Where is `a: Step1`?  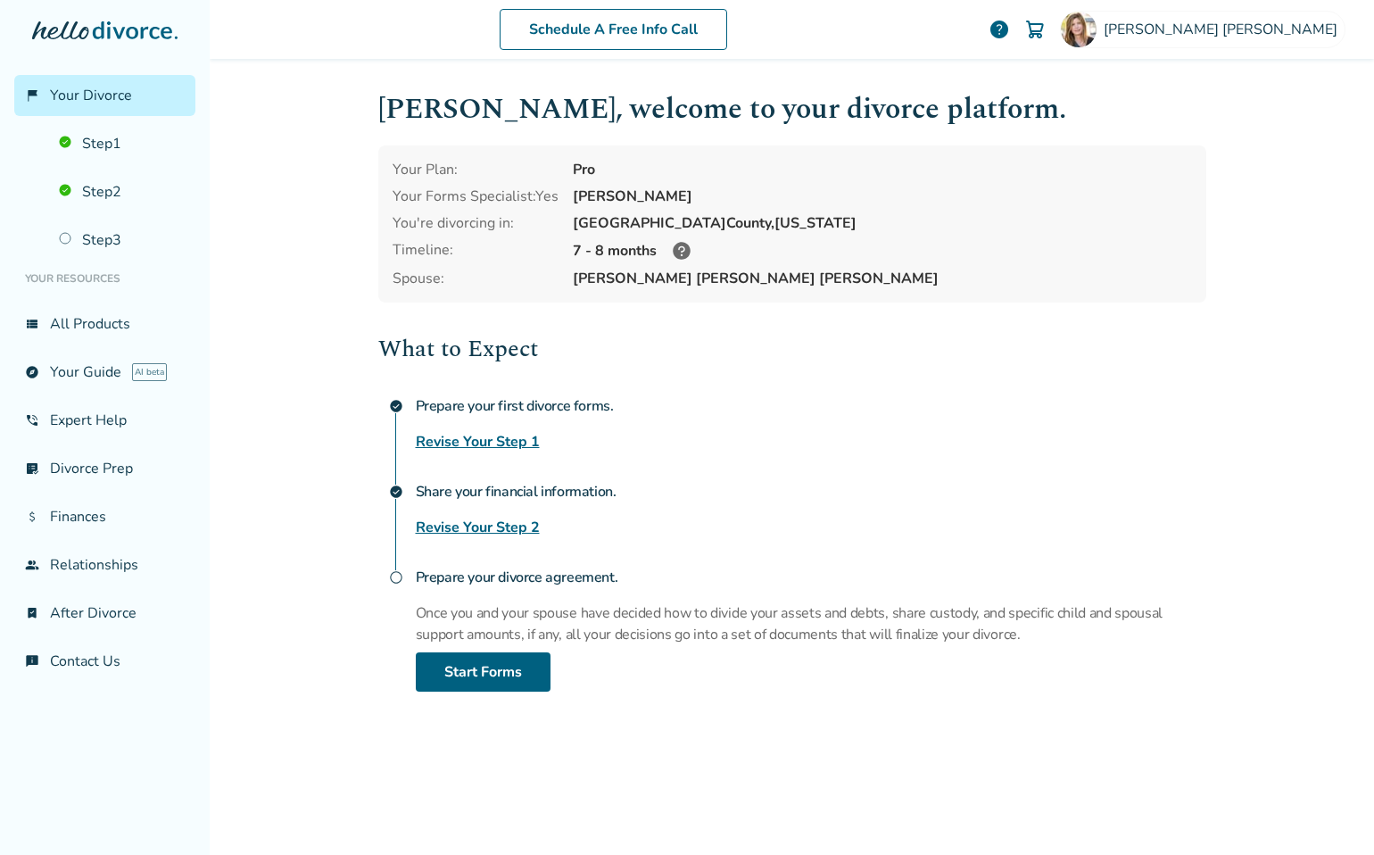
a: Step1 is located at coordinates (121, 144).